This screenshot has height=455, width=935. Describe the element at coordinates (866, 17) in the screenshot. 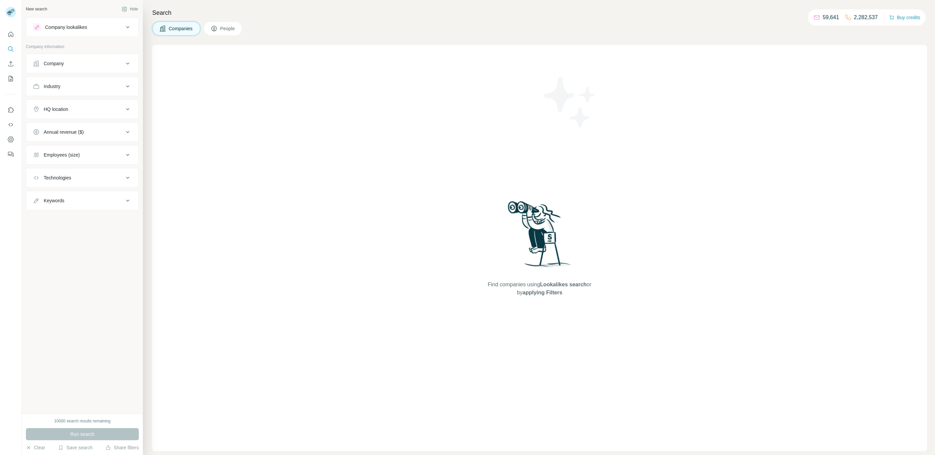

I see `p: 2,282,537` at that location.